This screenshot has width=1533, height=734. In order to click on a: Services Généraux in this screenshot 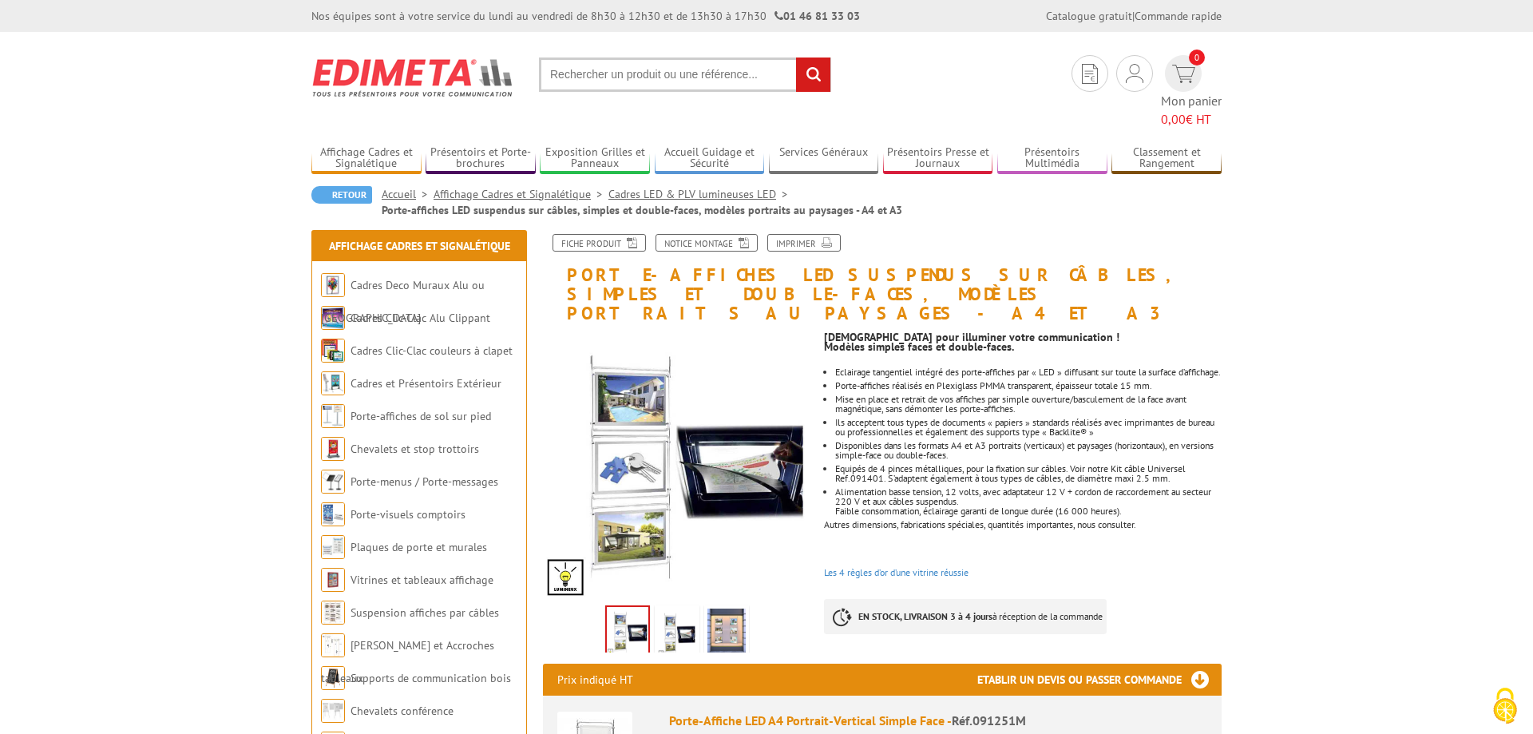, I will do `click(824, 158)`.